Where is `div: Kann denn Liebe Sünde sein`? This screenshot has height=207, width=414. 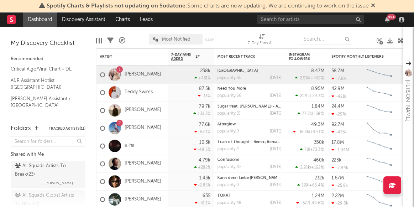
div: Kann denn Liebe Sünde sein is located at coordinates (249, 178).